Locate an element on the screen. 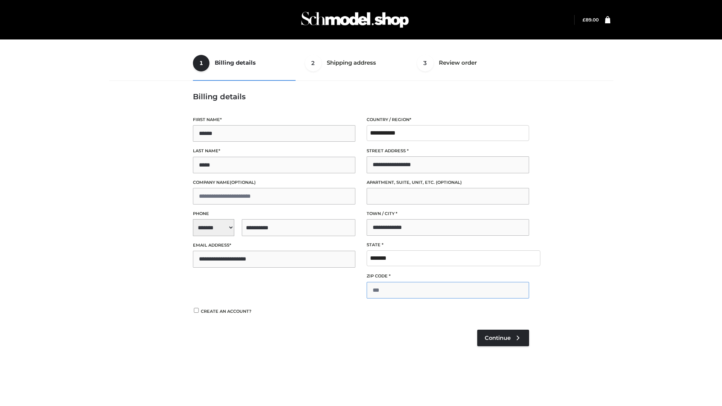 The image size is (722, 406). label: Last name is located at coordinates (274, 151).